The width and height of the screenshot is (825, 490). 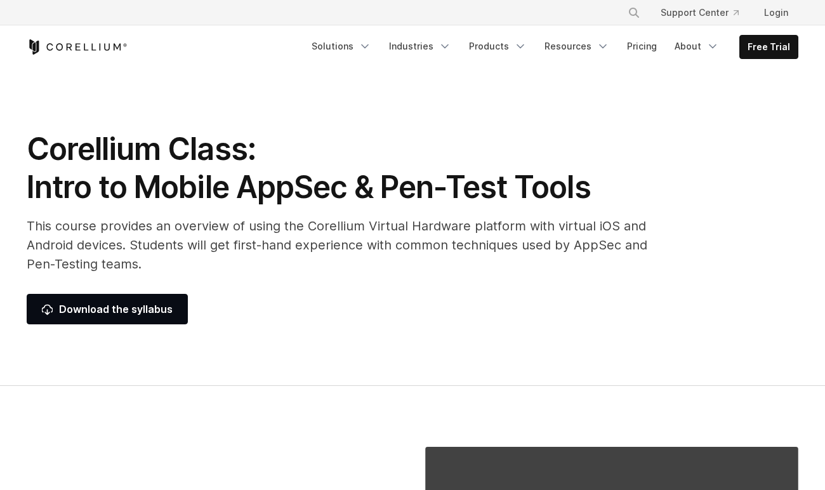 I want to click on a: Download the syllabus, so click(x=107, y=309).